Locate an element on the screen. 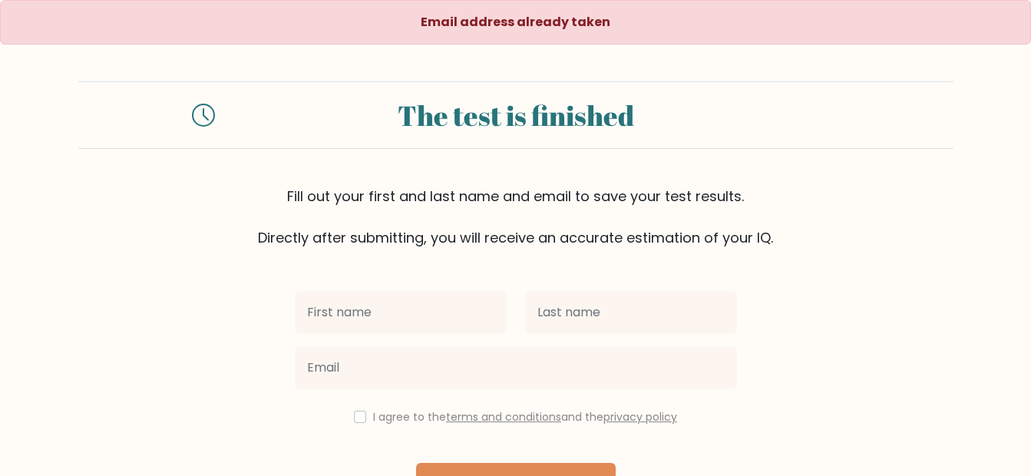  input: Email is located at coordinates (516, 368).